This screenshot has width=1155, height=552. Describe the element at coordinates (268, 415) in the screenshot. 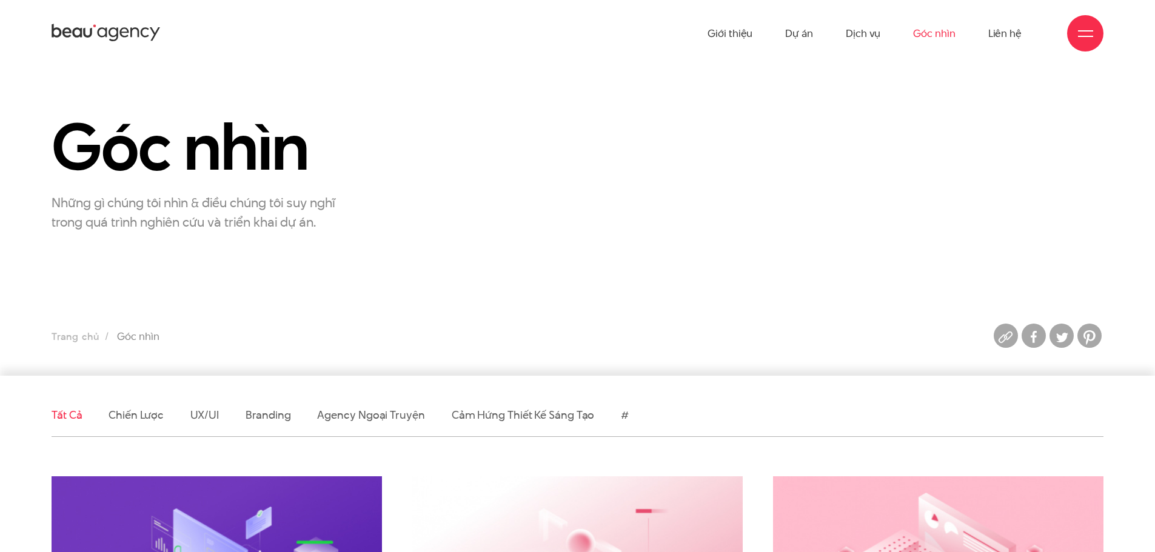

I see `a: Branding` at that location.